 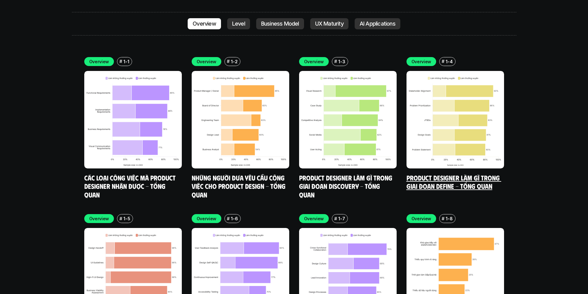 I want to click on p: 1-3, so click(x=341, y=61).